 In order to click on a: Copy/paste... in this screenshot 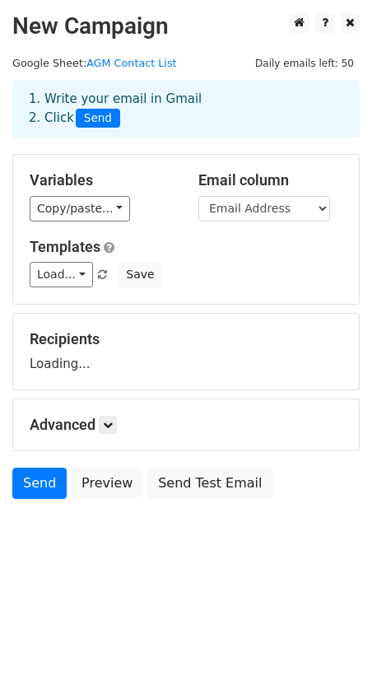, I will do `click(80, 208)`.